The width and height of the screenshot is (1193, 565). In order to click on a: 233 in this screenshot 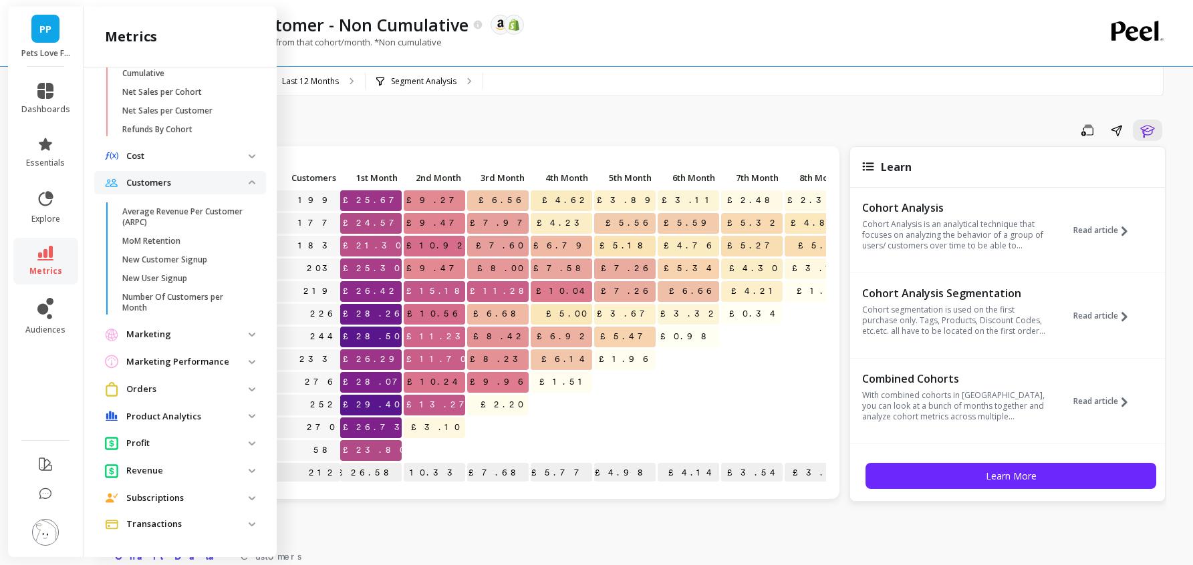, I will do `click(318, 359)`.